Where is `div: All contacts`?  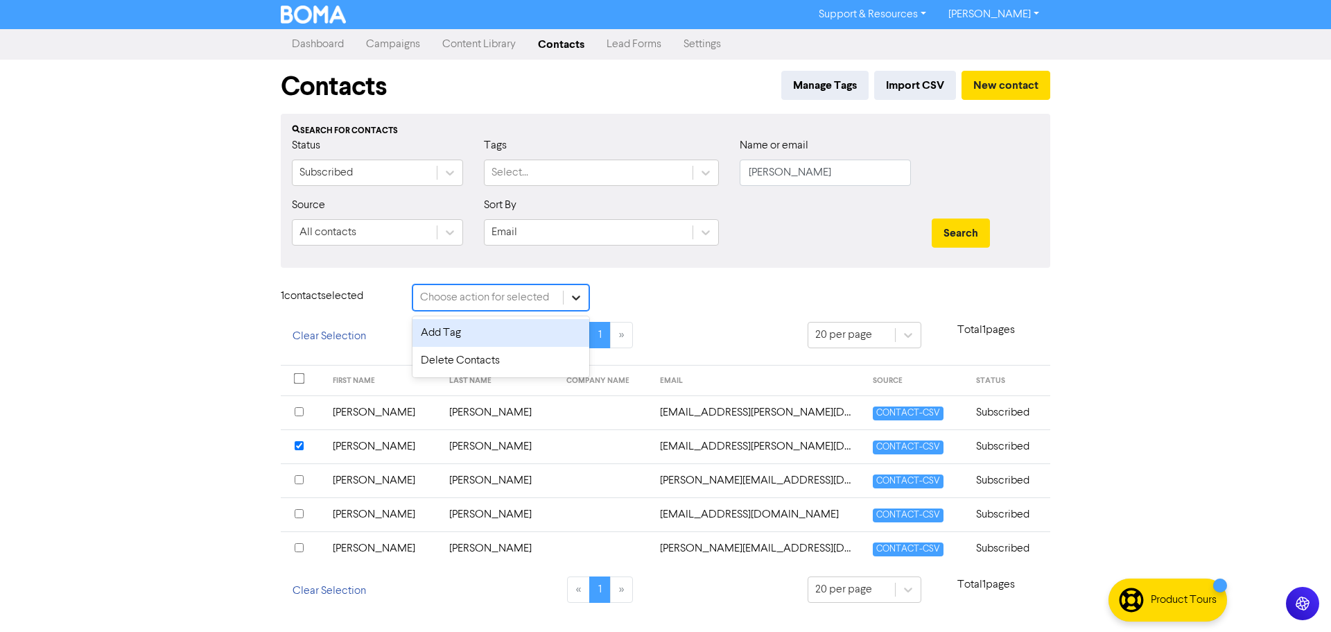 div: All contacts is located at coordinates (328, 232).